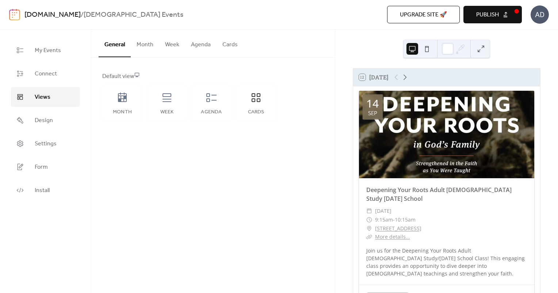 The width and height of the screenshot is (558, 293). Describe the element at coordinates (492, 15) in the screenshot. I see `button: Publish` at that location.